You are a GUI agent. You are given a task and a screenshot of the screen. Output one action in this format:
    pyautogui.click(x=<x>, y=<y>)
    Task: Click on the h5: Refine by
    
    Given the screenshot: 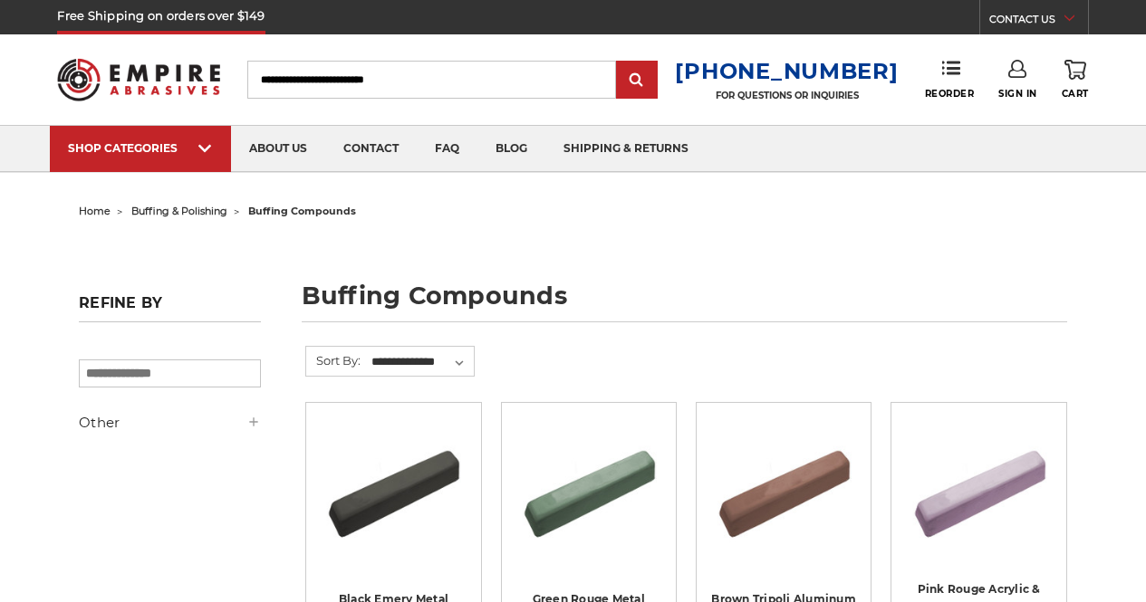 What is the action you would take?
    pyautogui.click(x=169, y=308)
    